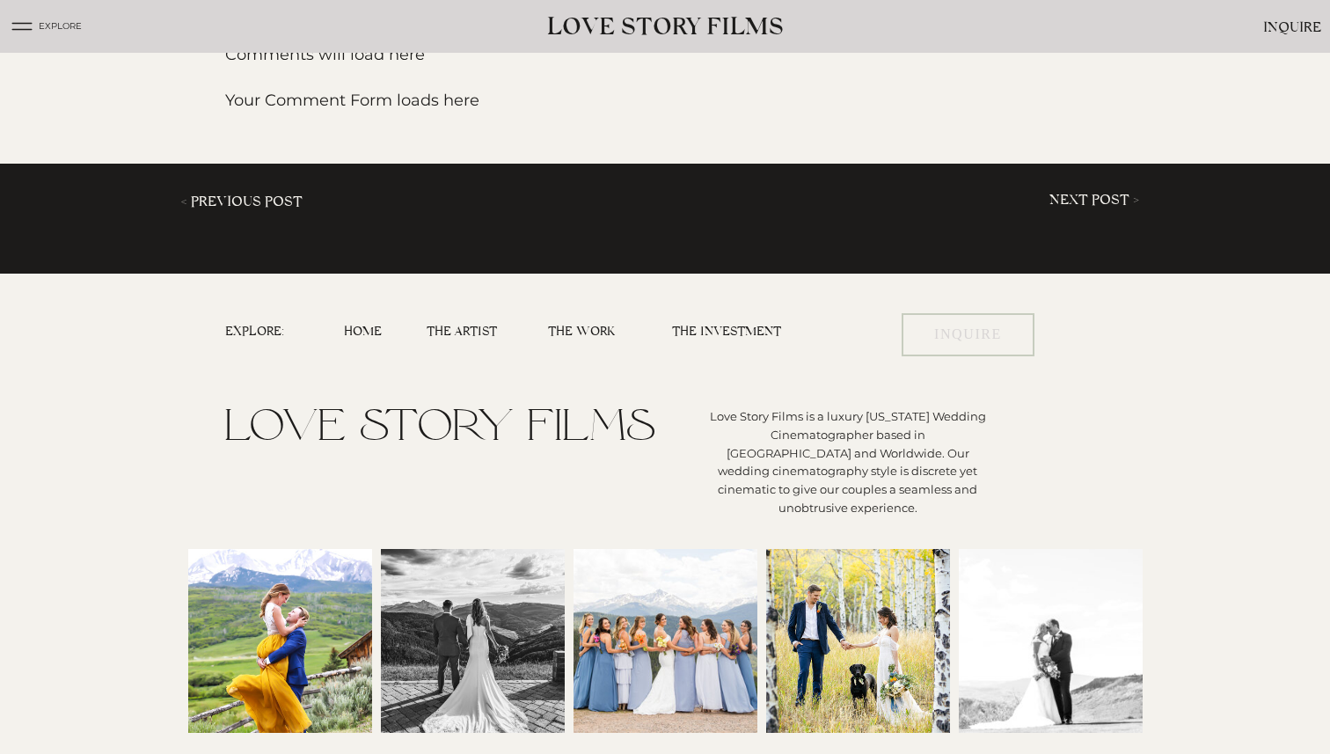 Image resolution: width=1330 pixels, height=754 pixels. Describe the element at coordinates (367, 330) in the screenshot. I see `a: Home` at that location.